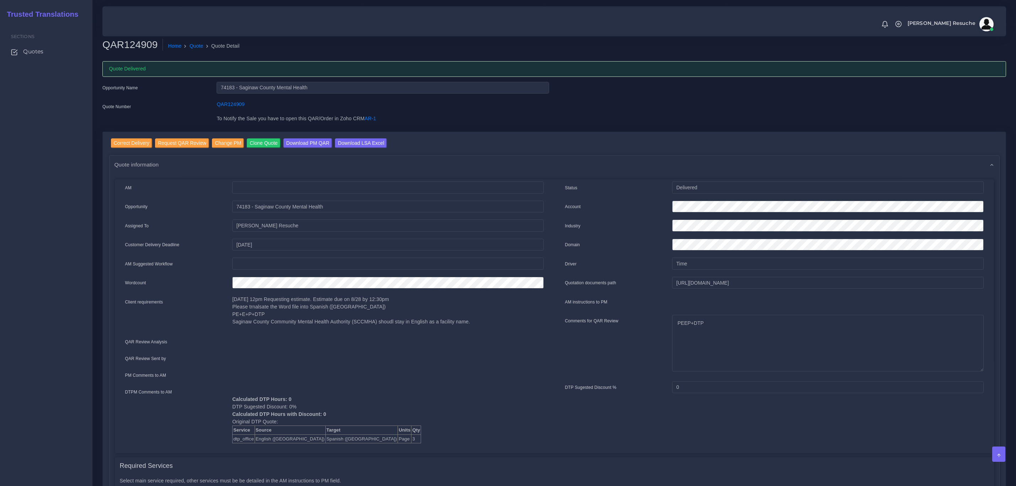 This screenshot has width=1016, height=486. Describe the element at coordinates (196, 46) in the screenshot. I see `a: Quote` at that location.